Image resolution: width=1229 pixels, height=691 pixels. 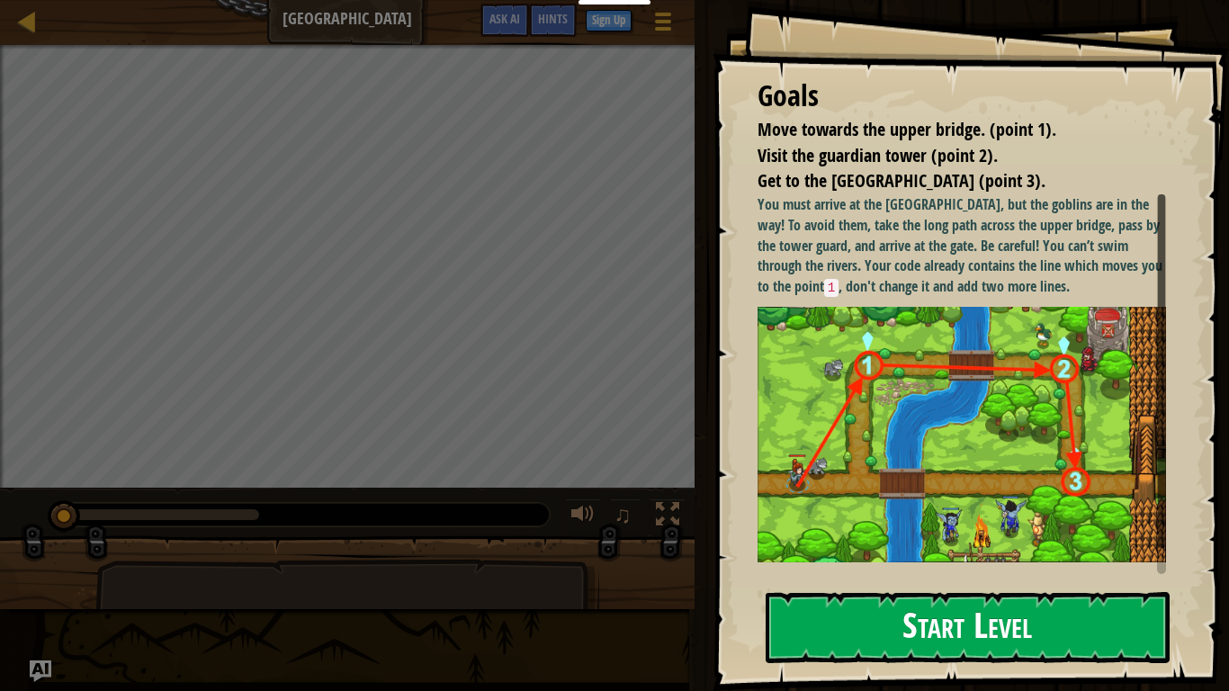 I want to click on div: Goals, so click(x=962, y=96).